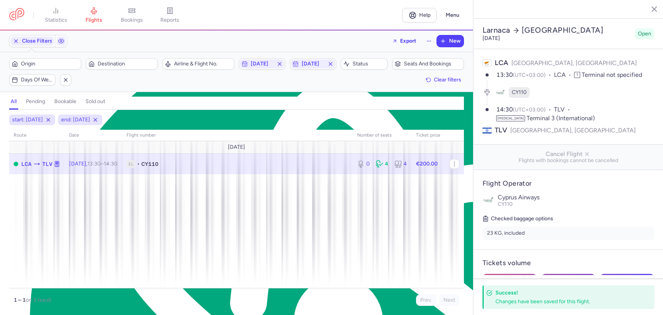 The width and height of the screenshot is (663, 315). What do you see at coordinates (501, 92) in the screenshot?
I see `figure: CY airline logo` at bounding box center [501, 92].